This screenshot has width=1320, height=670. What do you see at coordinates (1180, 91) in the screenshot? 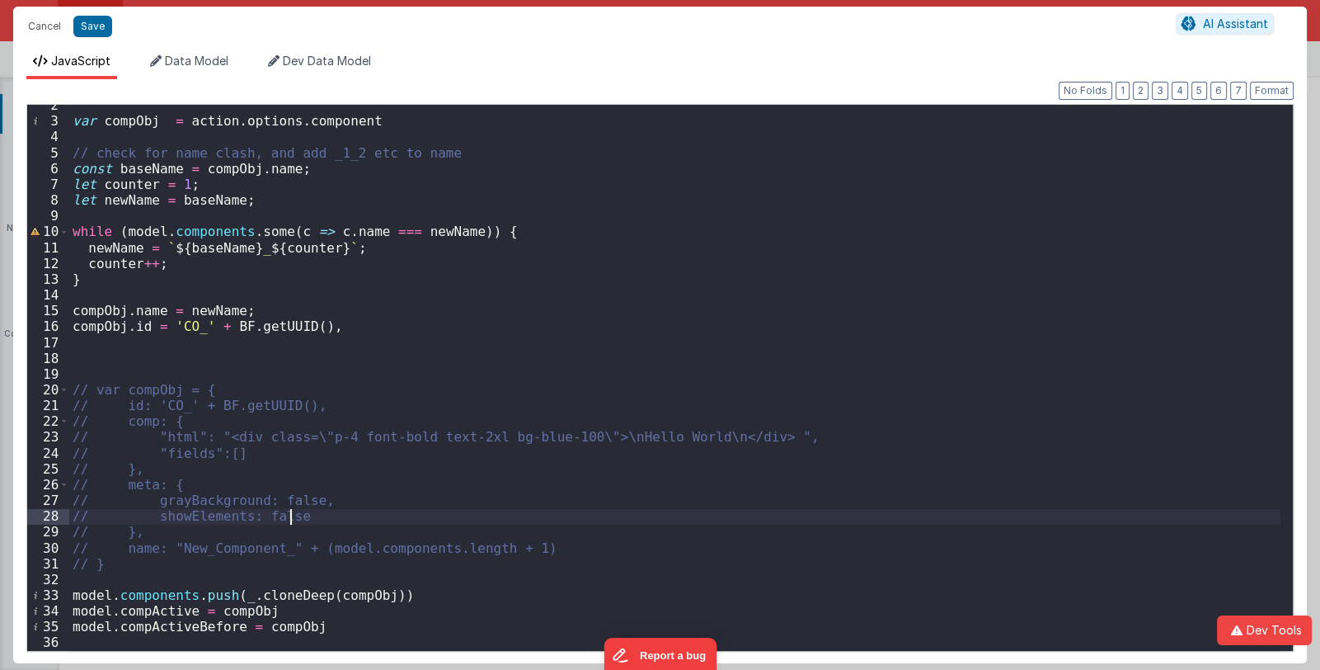
I see `button: 4` at bounding box center [1180, 91].